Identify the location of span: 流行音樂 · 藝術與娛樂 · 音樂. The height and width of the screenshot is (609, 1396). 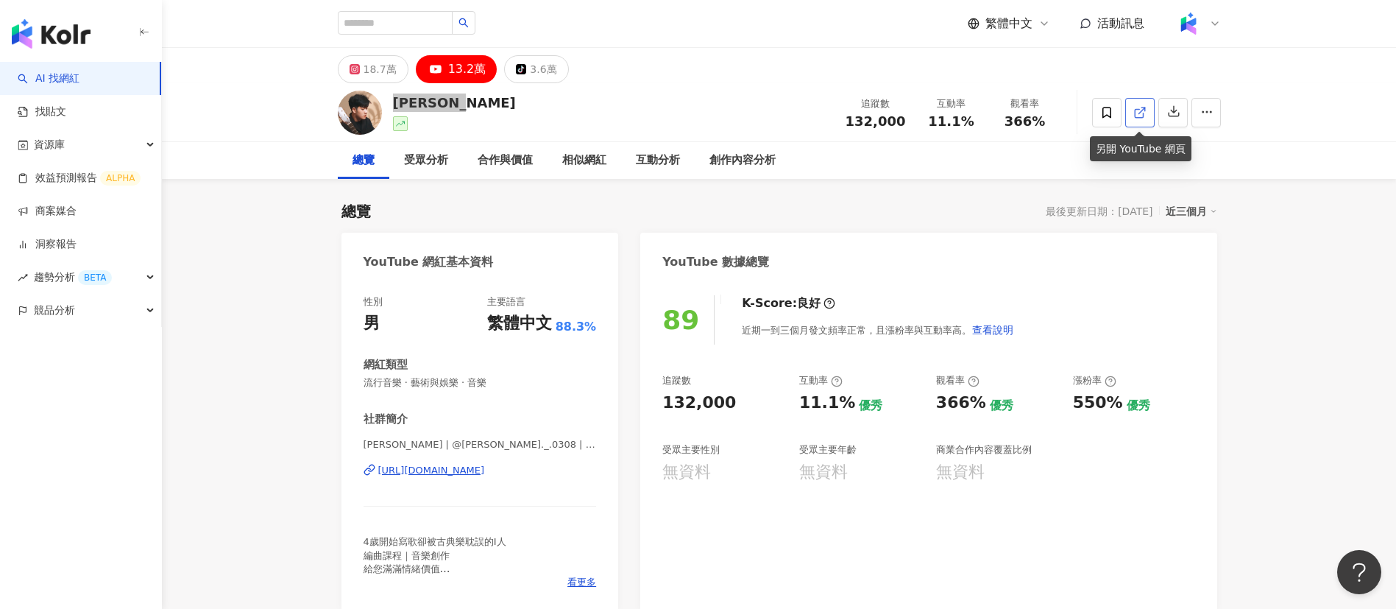
(480, 383).